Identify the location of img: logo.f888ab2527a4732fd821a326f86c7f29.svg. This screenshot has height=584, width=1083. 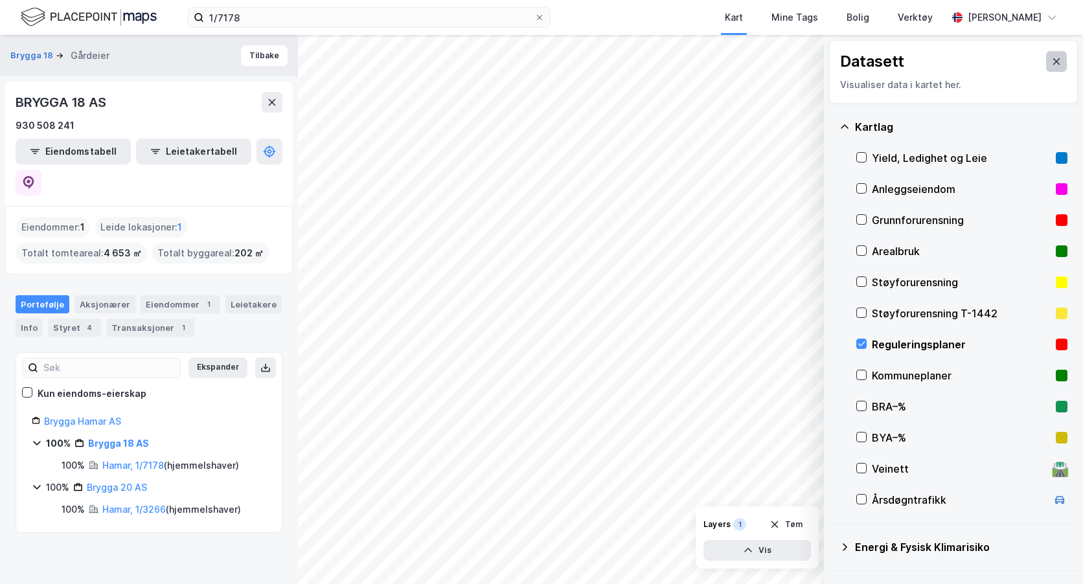
(89, 17).